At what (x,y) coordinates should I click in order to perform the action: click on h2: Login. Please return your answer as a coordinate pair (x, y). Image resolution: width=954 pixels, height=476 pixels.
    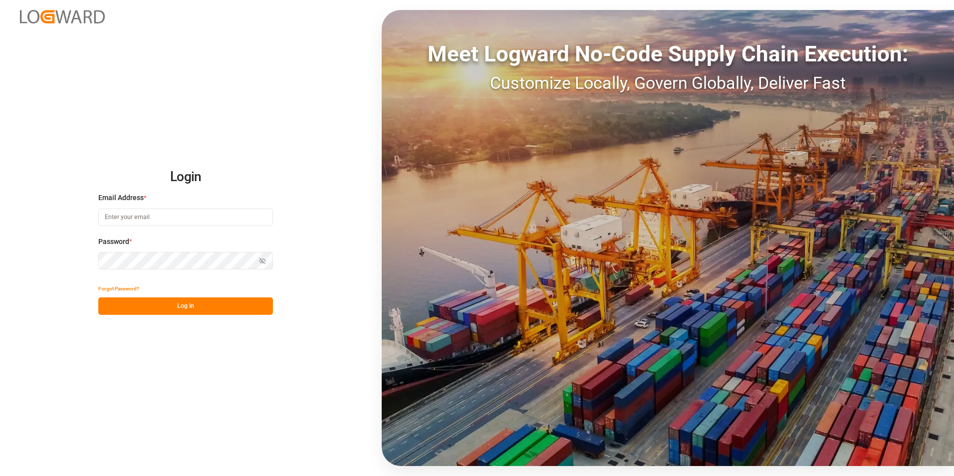
    Looking at the image, I should click on (186, 177).